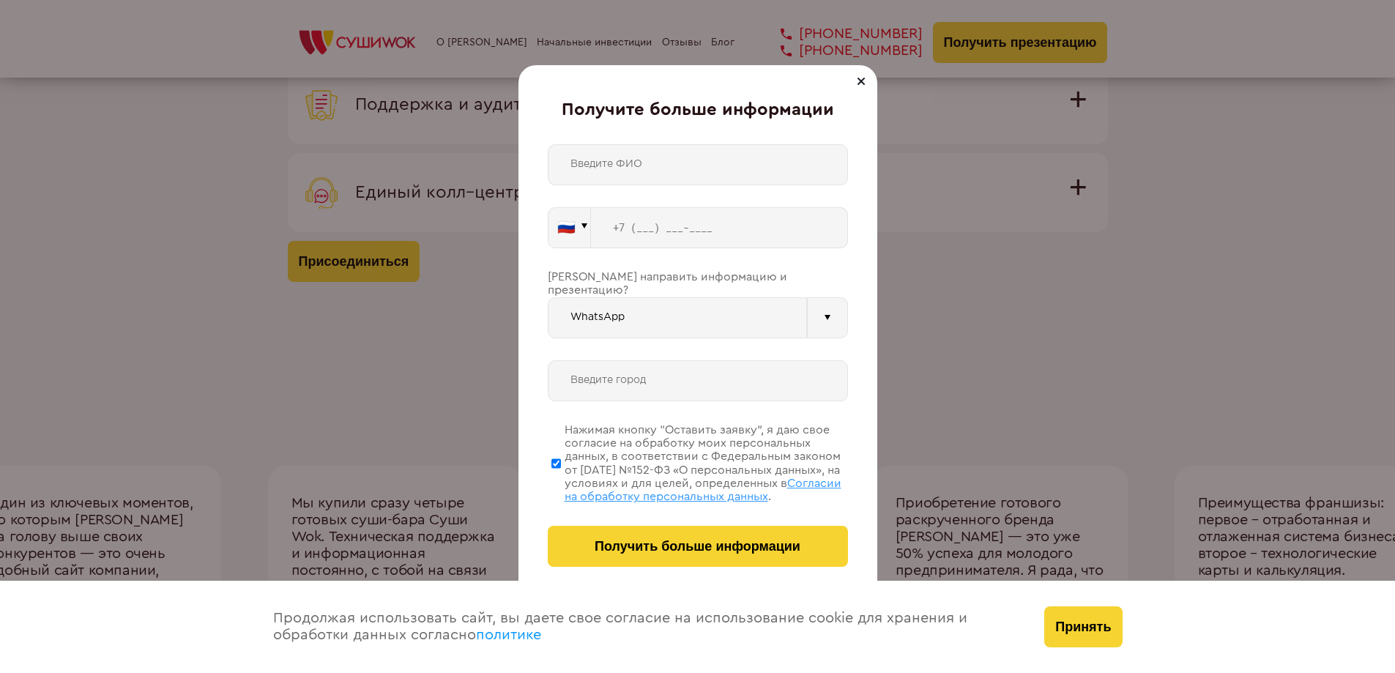  I want to click on a: политике, so click(508, 635).